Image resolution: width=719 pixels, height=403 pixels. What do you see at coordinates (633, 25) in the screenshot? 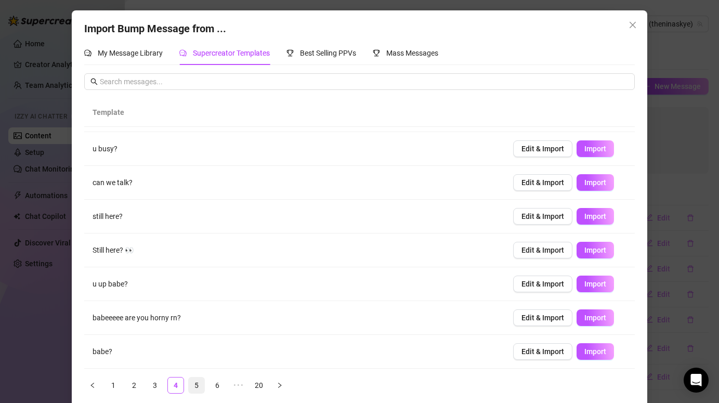
I see `span: close` at bounding box center [633, 25].